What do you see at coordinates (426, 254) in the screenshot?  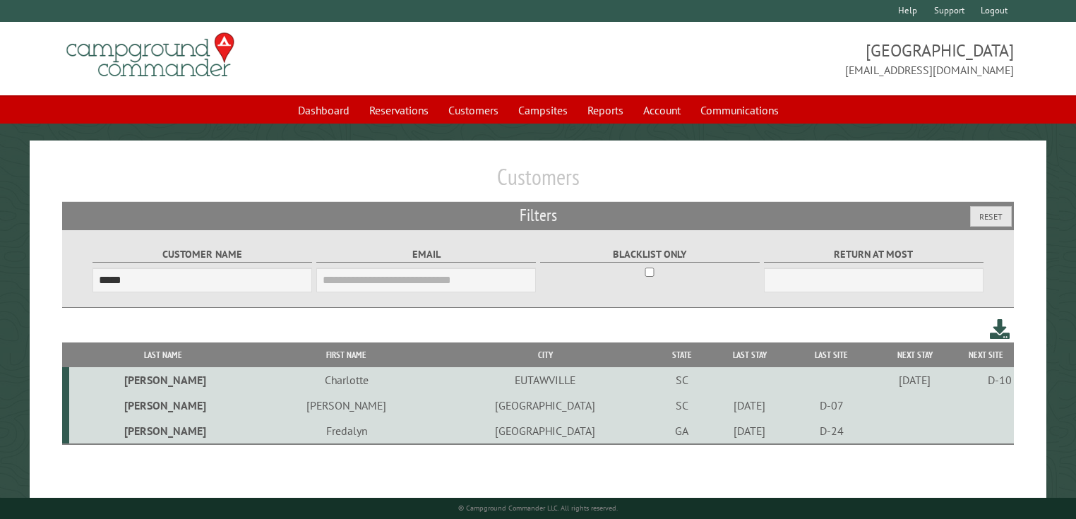 I see `label: Email` at bounding box center [426, 254].